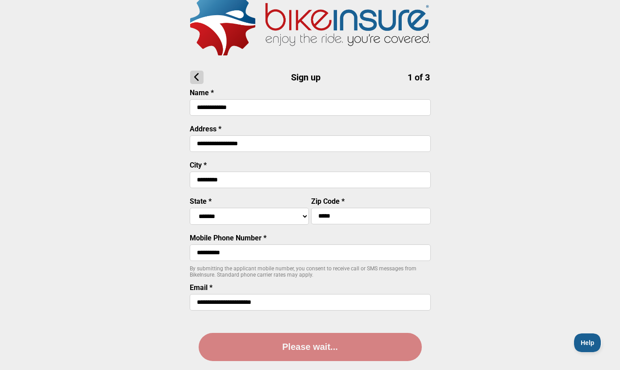  Describe the element at coordinates (310, 272) in the screenshot. I see `p: By submitting the applicant mobile number, you consent to receive call or SMS messages from BikeI...` at that location.